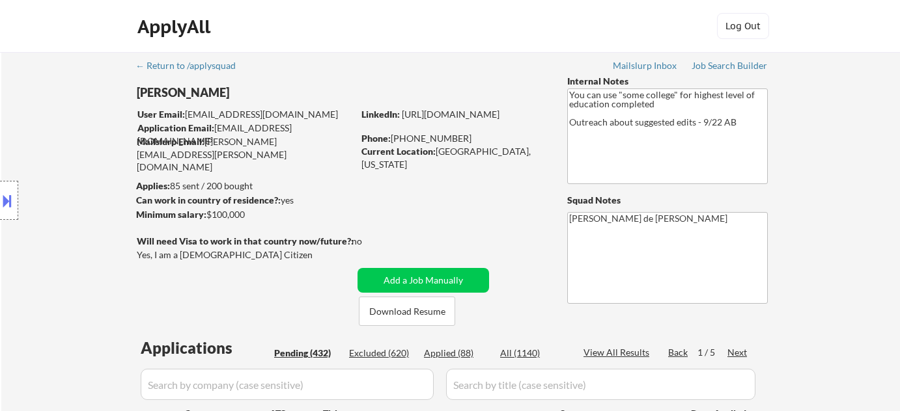  I want to click on strong: LinkedIn:, so click(380, 114).